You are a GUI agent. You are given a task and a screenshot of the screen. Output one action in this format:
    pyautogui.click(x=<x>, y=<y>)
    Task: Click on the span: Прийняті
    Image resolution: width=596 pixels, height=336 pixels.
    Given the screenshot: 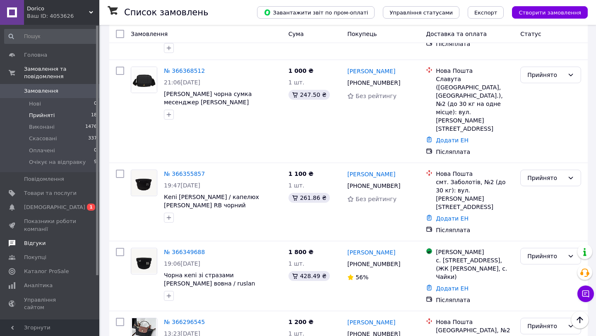 What is the action you would take?
    pyautogui.click(x=42, y=116)
    